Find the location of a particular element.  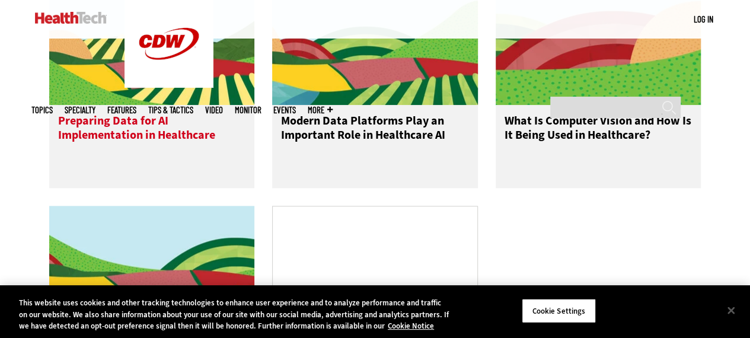

span: Topics is located at coordinates (42, 110).